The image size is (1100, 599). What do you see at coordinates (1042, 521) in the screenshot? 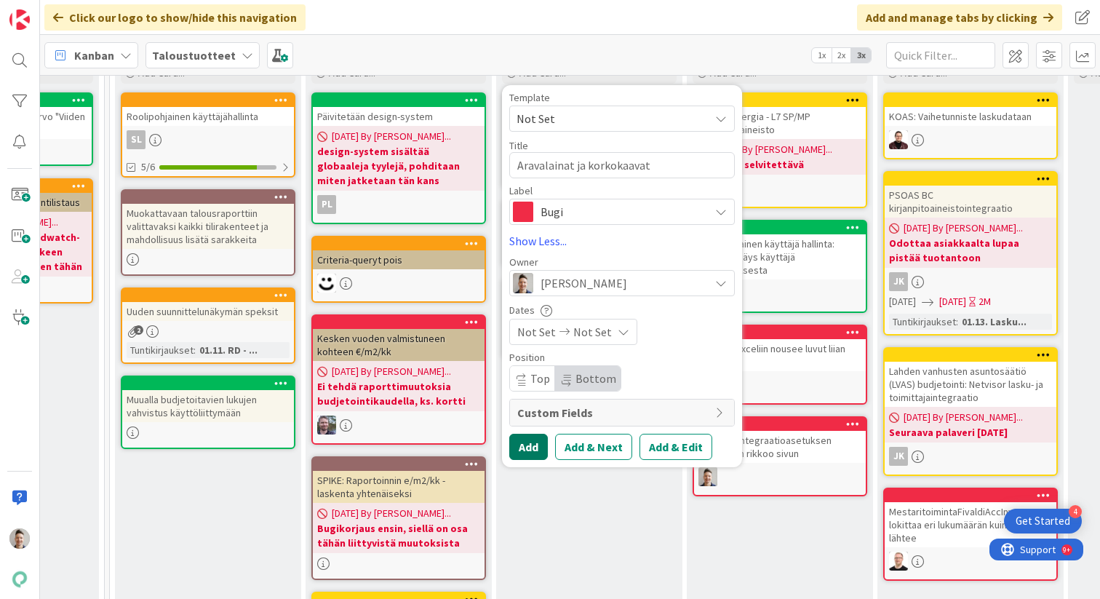
I see `div: Open Get Started checklist, remaining modules: 4` at bounding box center [1042, 521].